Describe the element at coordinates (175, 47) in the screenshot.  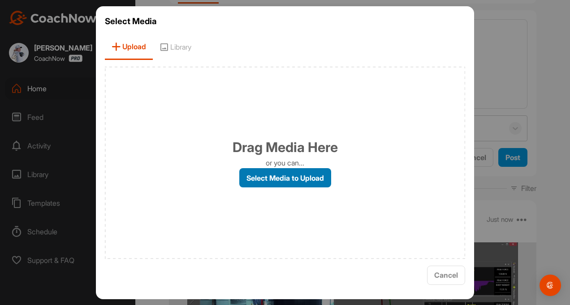
I see `span: Library` at that location.